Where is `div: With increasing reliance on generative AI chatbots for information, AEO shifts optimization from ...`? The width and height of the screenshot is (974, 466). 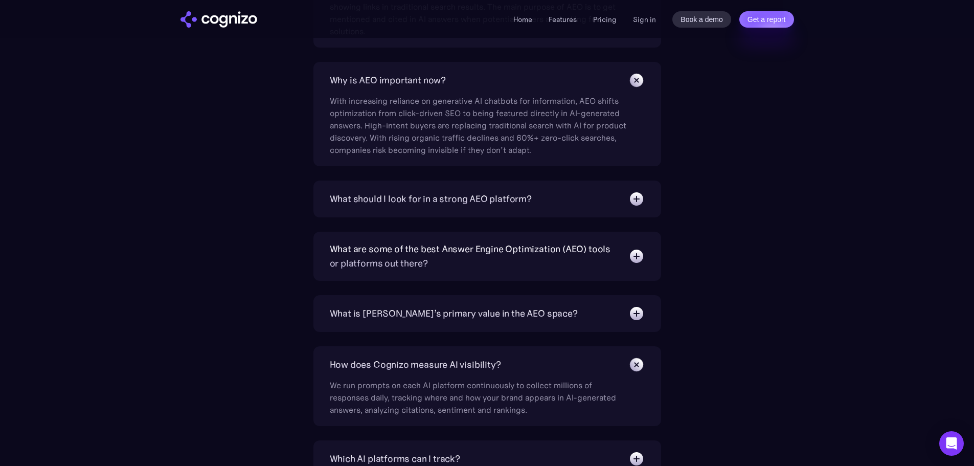 div: With increasing reliance on generative AI chatbots for information, AEO shifts optimization from ... is located at coordinates (478, 122).